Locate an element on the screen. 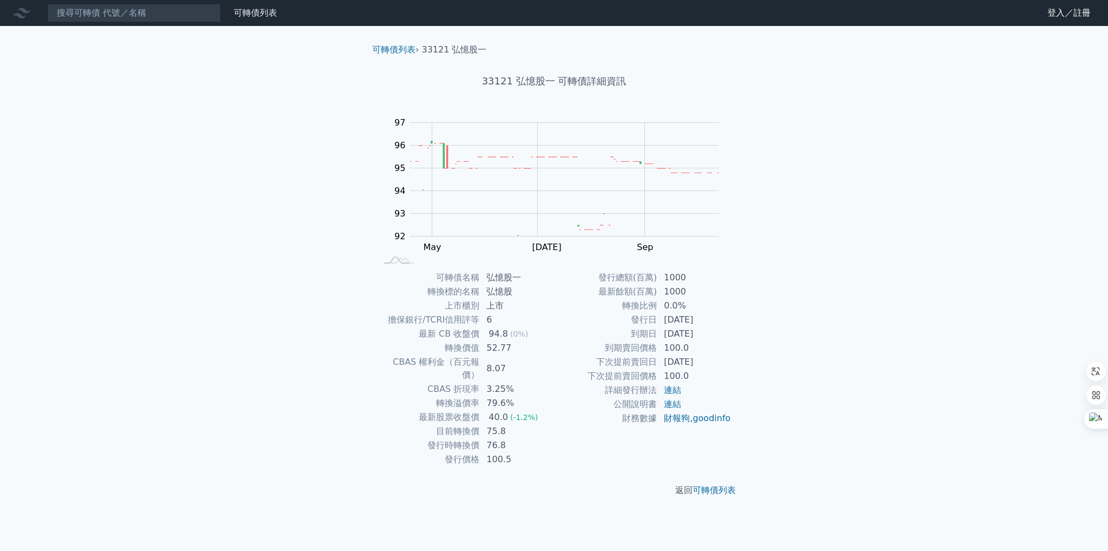 The height and width of the screenshot is (551, 1108). input: 搜尋可轉債 代號／名稱 is located at coordinates (134, 13).